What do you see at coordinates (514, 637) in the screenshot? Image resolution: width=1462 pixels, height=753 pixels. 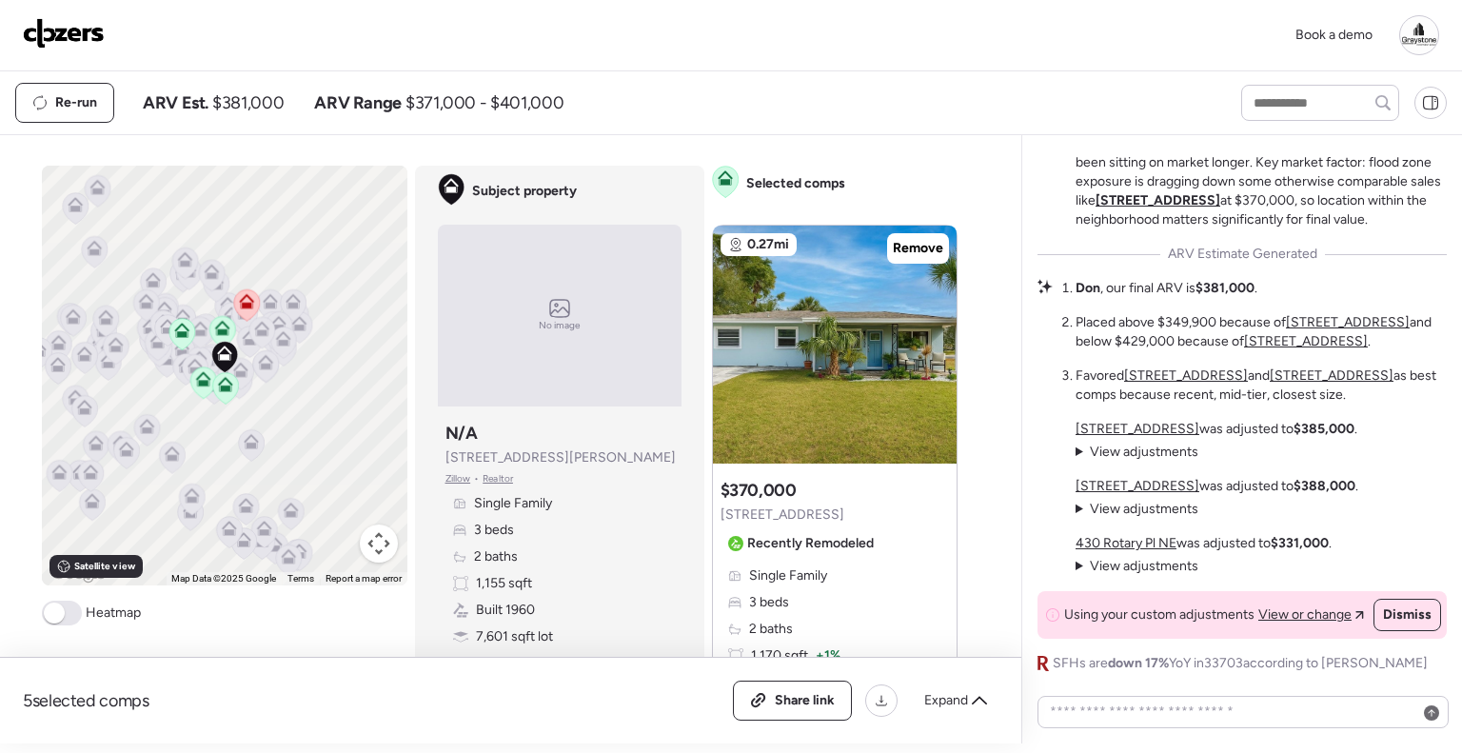 I see `span: 7,601 sqft lot` at bounding box center [514, 637].